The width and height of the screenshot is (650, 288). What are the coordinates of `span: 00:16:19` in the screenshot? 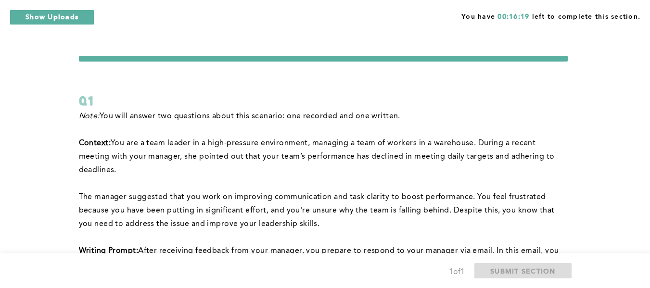 It's located at (514, 17).